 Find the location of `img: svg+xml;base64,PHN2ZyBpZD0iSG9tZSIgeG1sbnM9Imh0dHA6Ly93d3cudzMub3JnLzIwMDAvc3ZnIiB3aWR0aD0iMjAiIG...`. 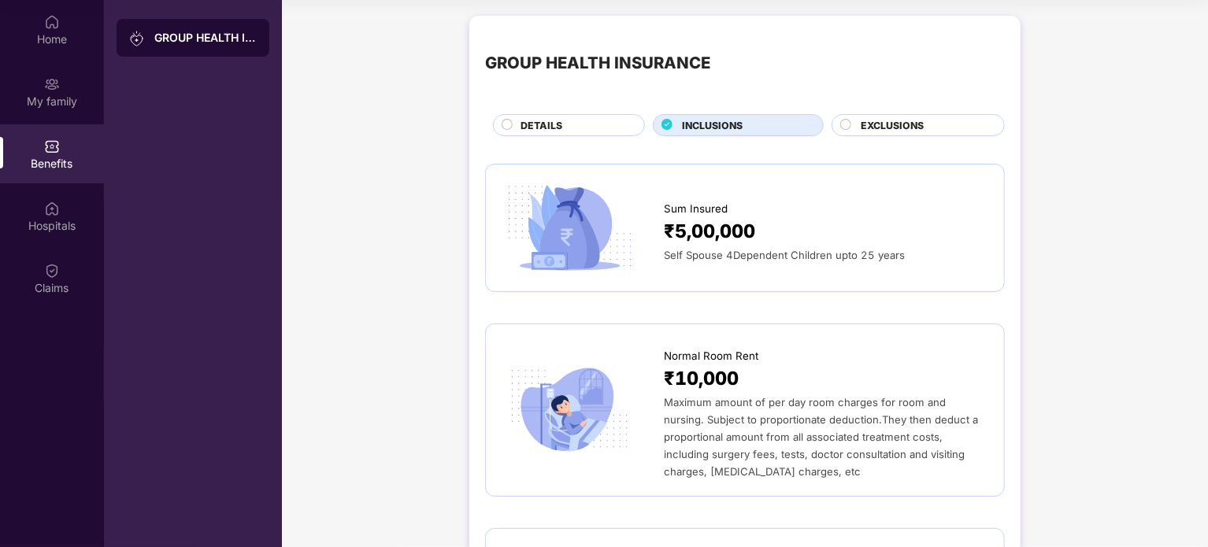

img: svg+xml;base64,PHN2ZyBpZD0iSG9tZSIgeG1sbnM9Imh0dHA6Ly93d3cudzMub3JnLzIwMDAvc3ZnIiB3aWR0aD0iMjAiIG... is located at coordinates (52, 22).